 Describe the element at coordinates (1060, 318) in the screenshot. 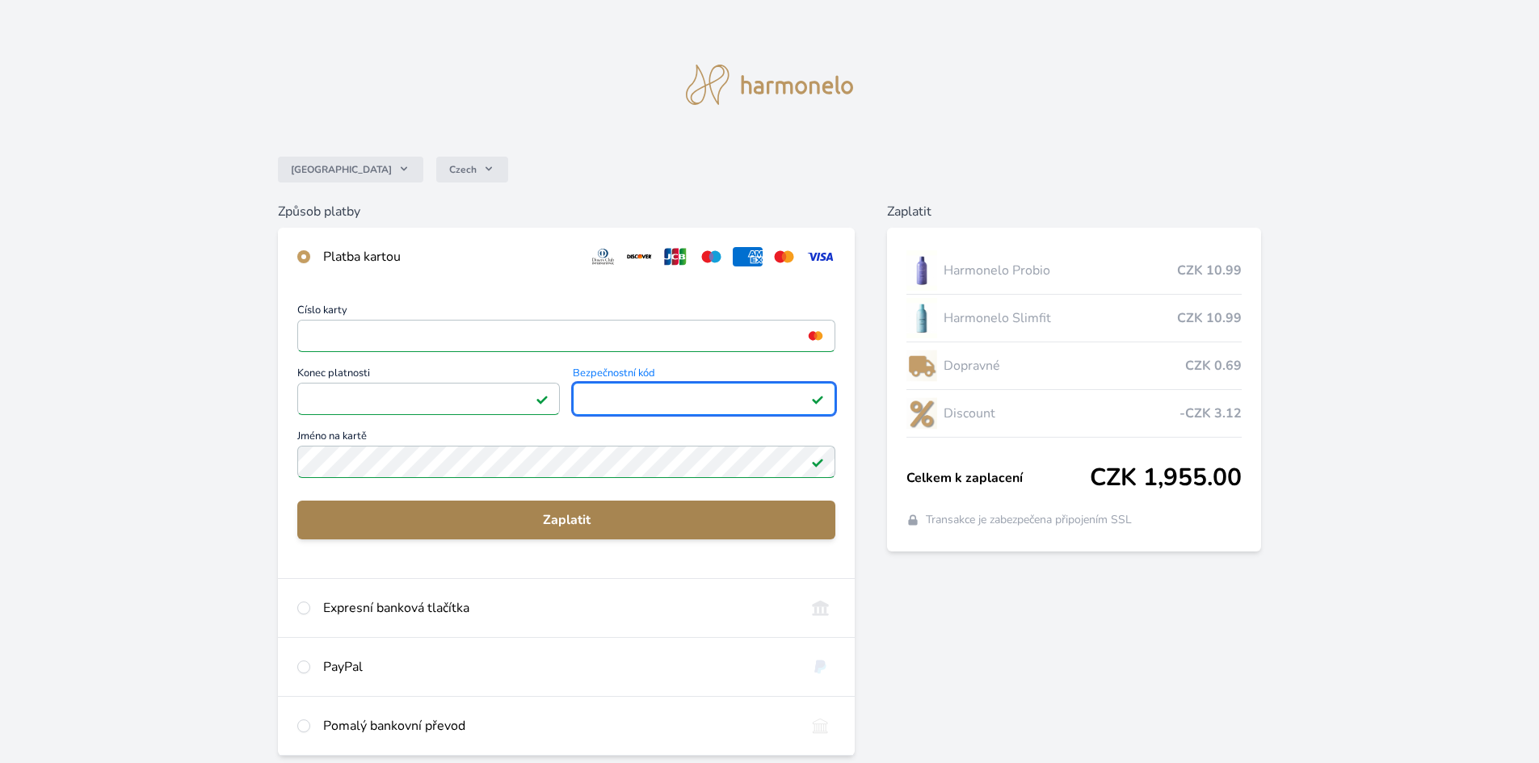

I see `span: Harmonelo Slimfit` at that location.